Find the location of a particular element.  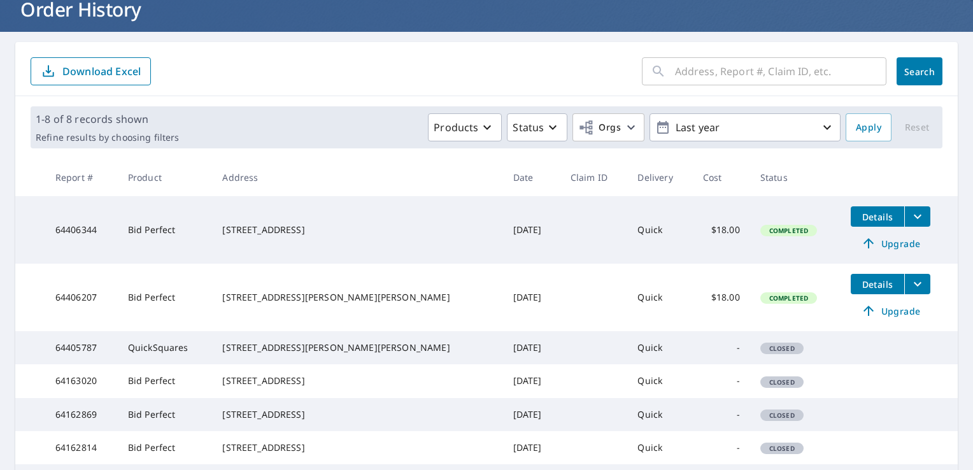

span: Search is located at coordinates (919, 71).